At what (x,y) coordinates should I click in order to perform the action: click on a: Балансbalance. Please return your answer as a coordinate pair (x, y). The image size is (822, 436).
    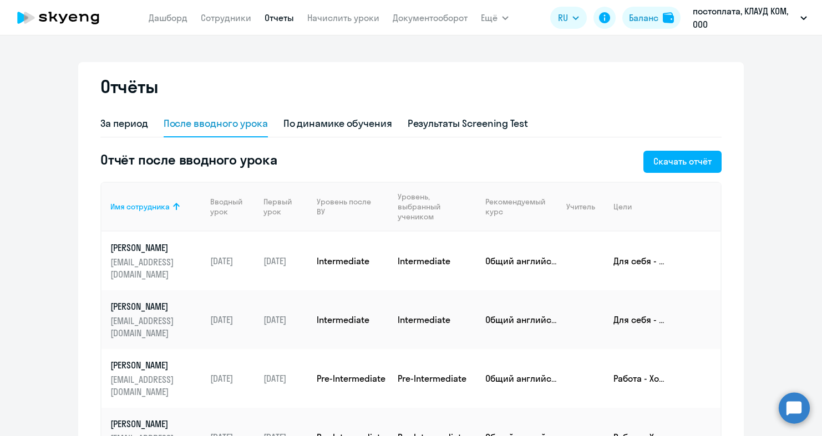
    Looking at the image, I should click on (651, 18).